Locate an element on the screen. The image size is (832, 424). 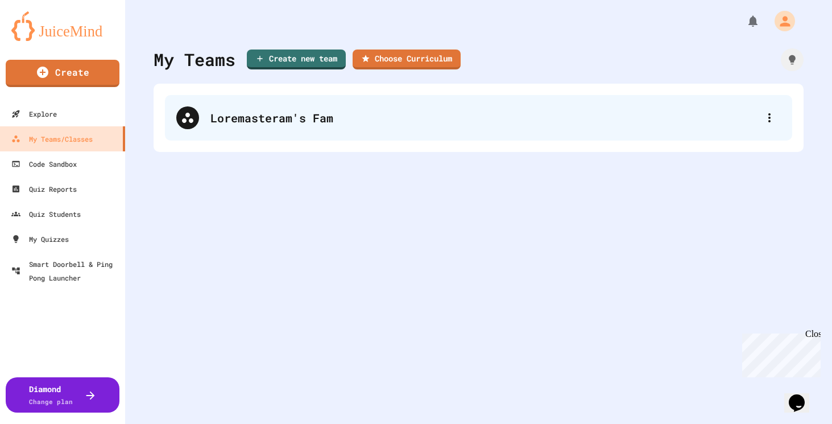
a: Create new team is located at coordinates (296, 59).